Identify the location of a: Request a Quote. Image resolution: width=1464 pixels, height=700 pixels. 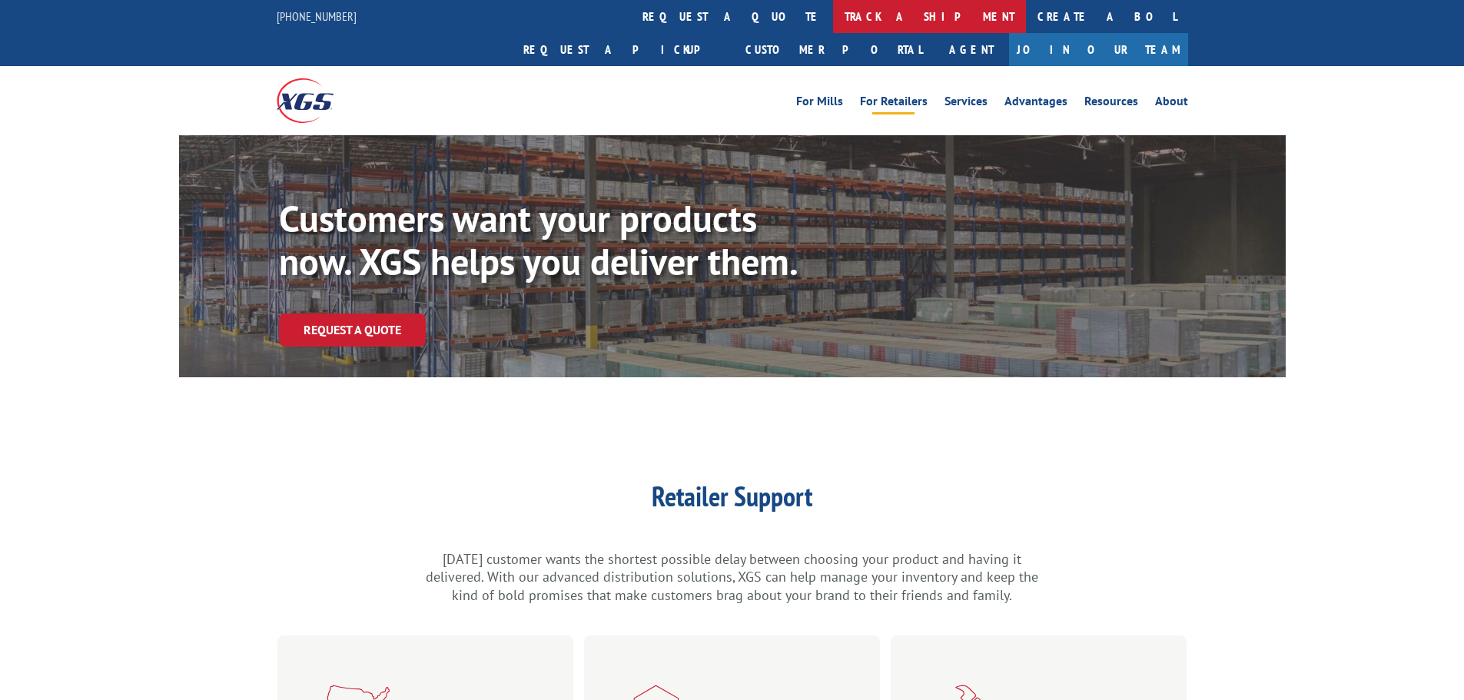
(352, 330).